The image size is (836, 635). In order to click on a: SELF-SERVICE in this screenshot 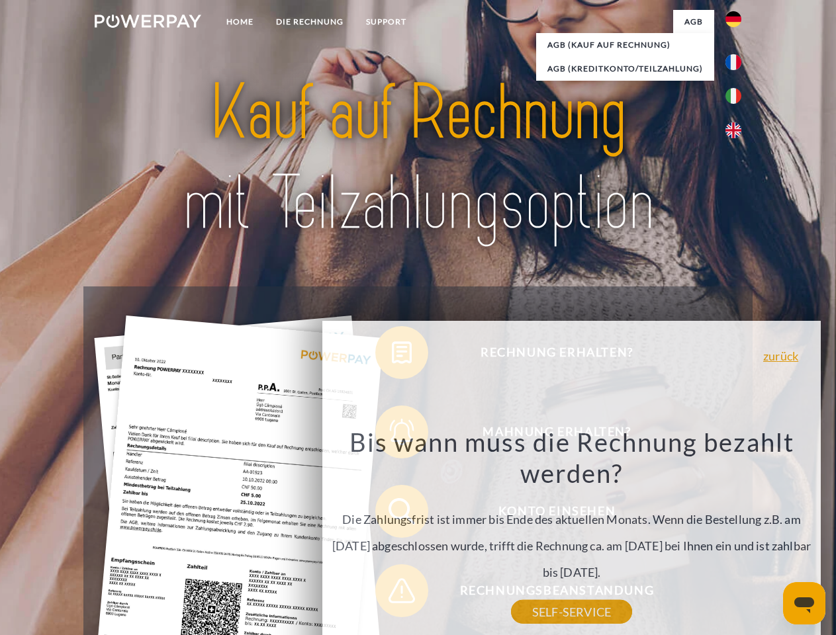, I will do `click(571, 612)`.